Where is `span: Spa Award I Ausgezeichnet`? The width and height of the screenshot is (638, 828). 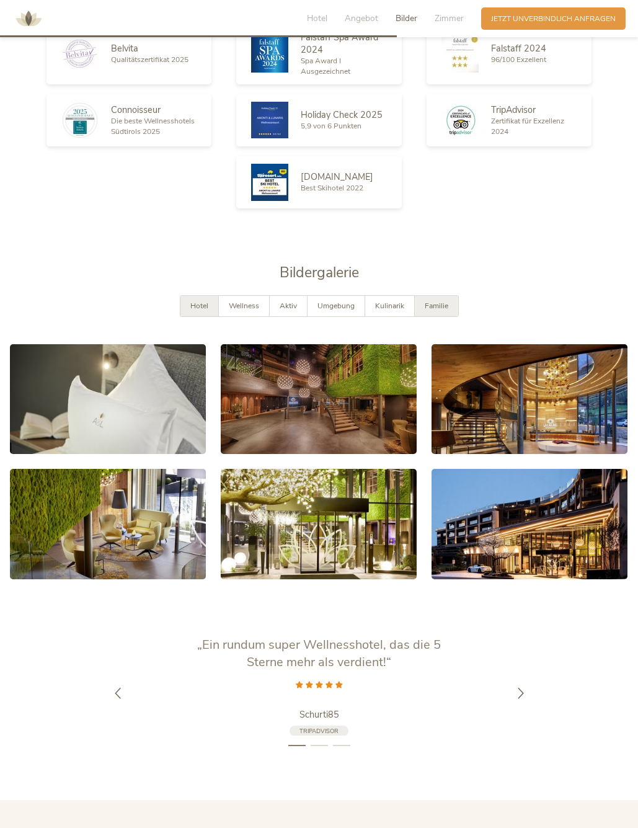 span: Spa Award I Ausgezeichnet is located at coordinates (326, 66).